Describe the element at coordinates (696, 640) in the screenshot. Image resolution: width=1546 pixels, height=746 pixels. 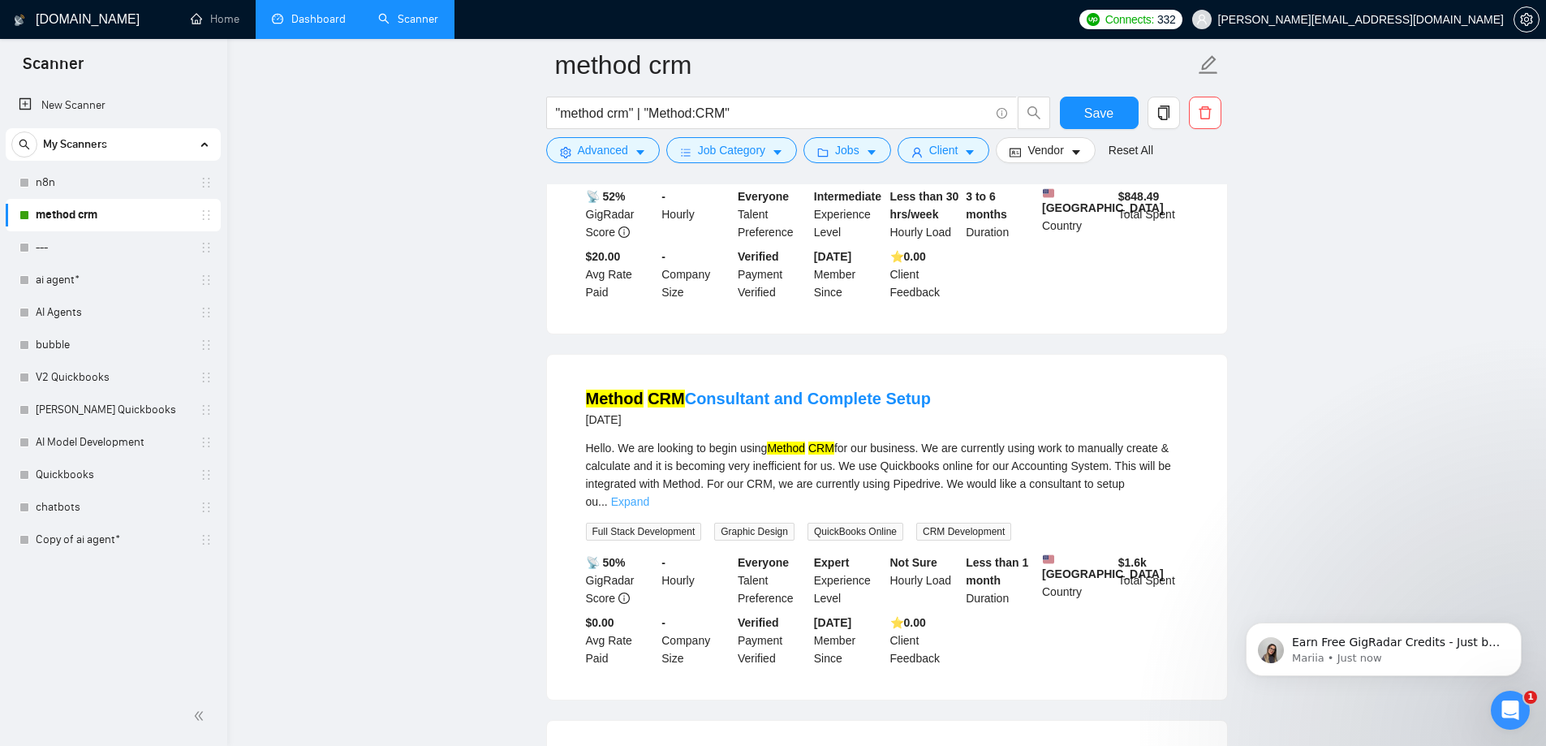
I see `div: Company Size` at that location.